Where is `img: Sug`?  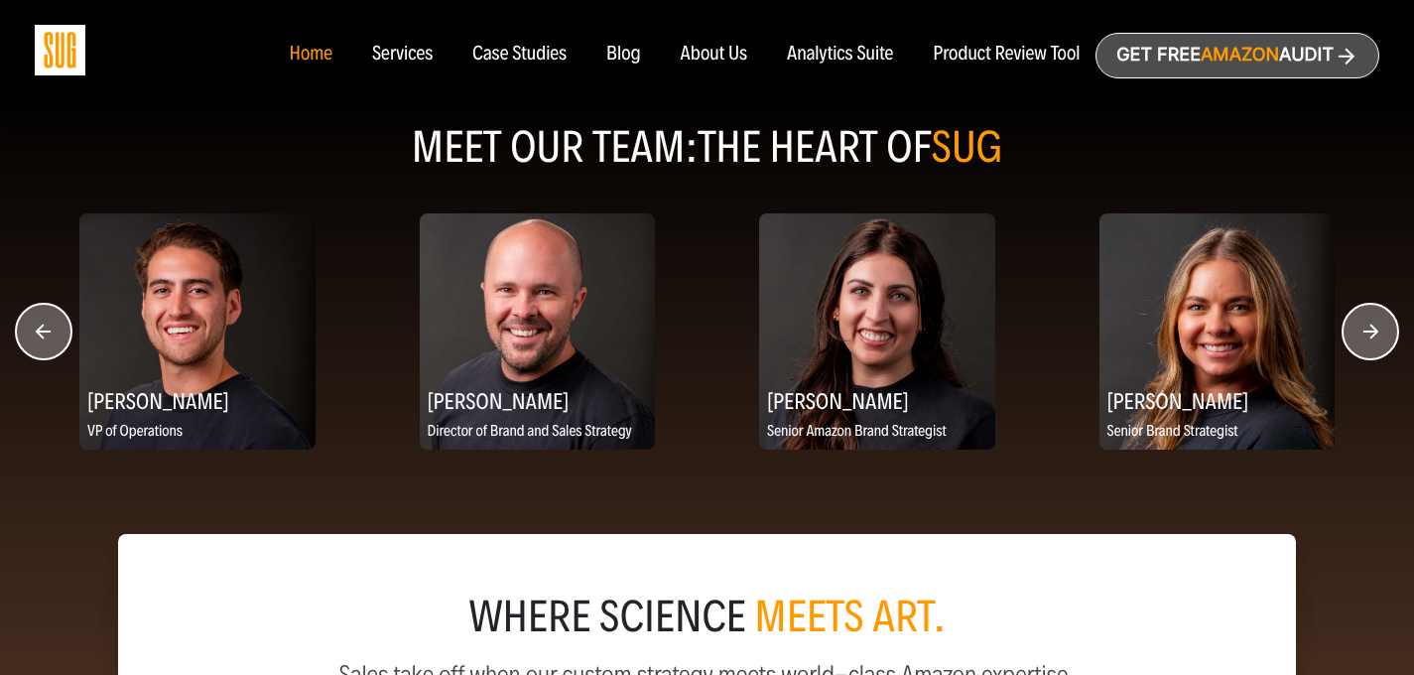 img: Sug is located at coordinates (60, 50).